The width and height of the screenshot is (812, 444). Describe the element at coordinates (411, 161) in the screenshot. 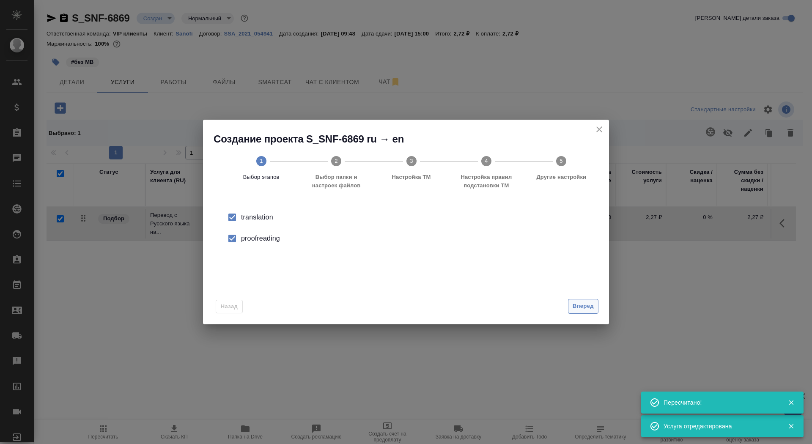

I see `text: 3` at that location.